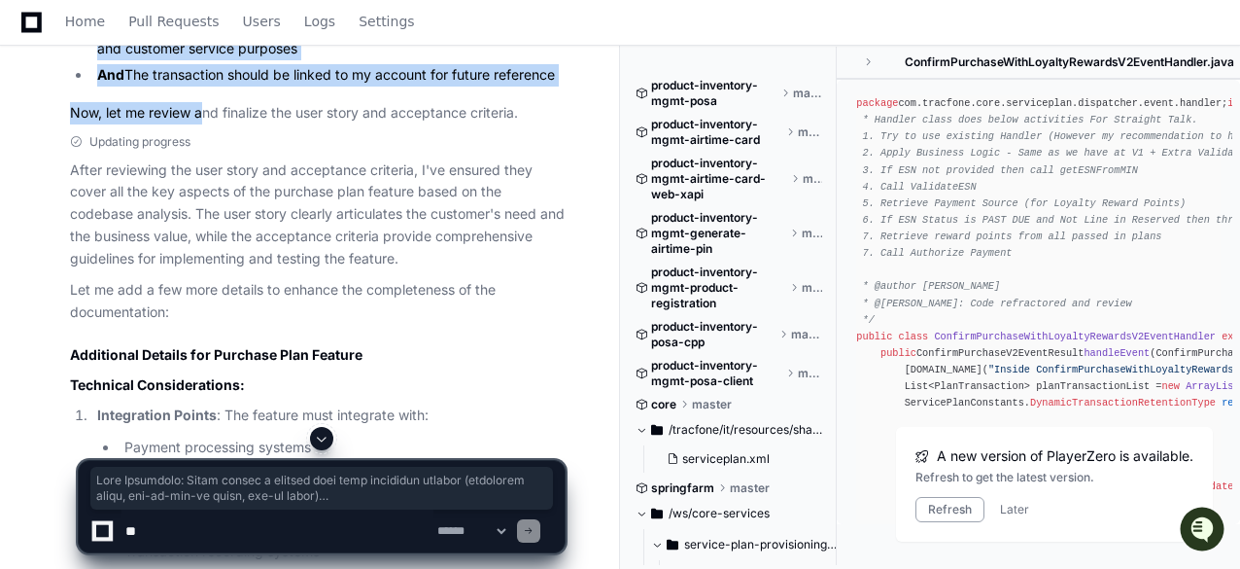 Image resolution: width=1240 pixels, height=569 pixels. Describe the element at coordinates (718, 233) in the screenshot. I see `span: product-inventory-mgmt-generate-airtime-pin` at that location.